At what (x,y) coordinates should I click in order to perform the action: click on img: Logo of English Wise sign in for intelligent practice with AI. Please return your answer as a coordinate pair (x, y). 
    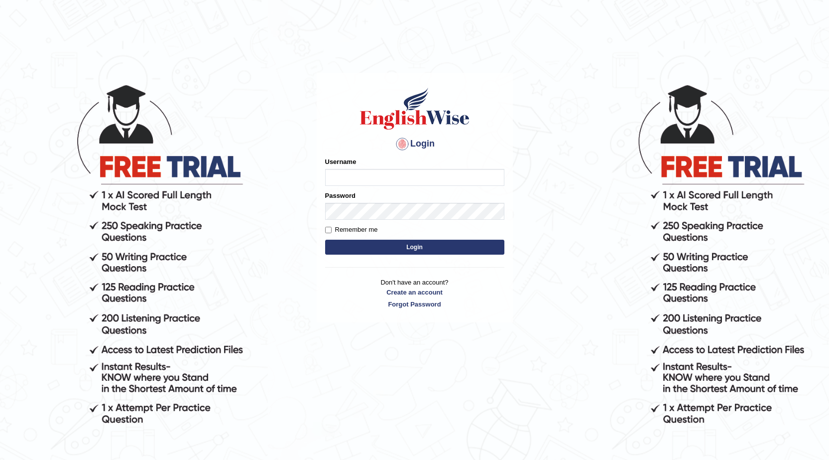
    Looking at the image, I should click on (415, 109).